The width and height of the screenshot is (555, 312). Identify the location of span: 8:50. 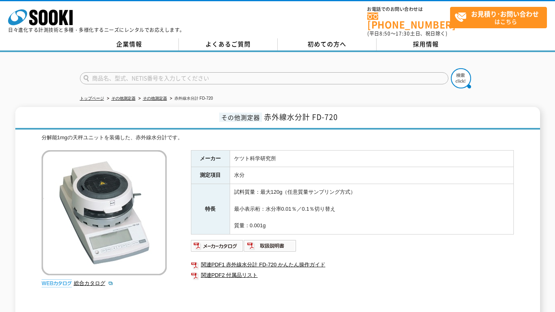
(385, 34).